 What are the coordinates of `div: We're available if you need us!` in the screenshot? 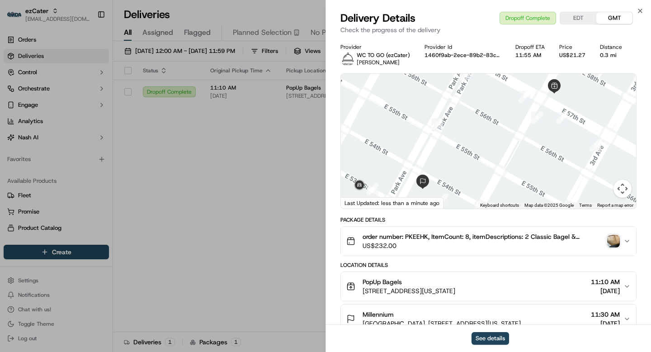 It's located at (82, 99).